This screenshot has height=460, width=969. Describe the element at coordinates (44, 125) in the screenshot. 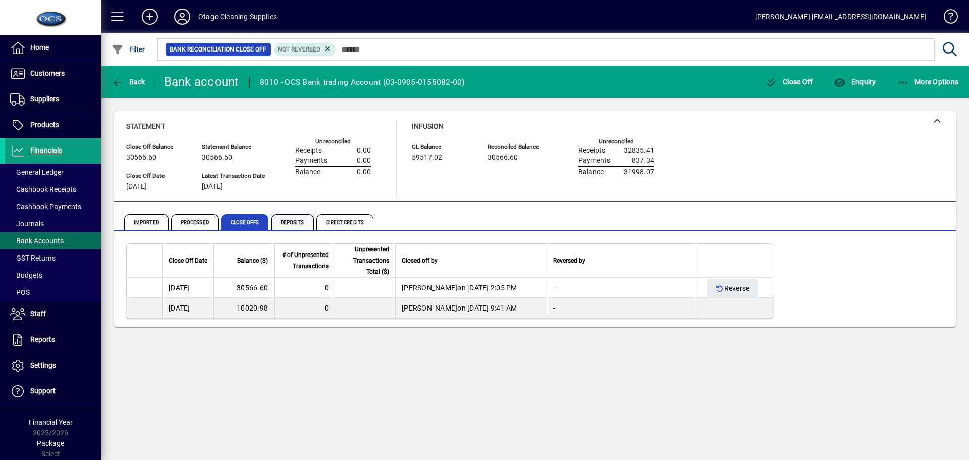

I see `span: Products` at that location.